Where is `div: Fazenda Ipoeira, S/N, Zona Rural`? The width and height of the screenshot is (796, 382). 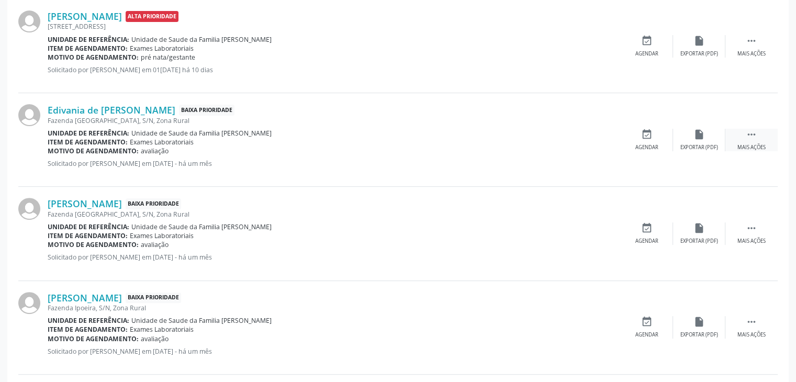 div: Fazenda Ipoeira, S/N, Zona Rural is located at coordinates (334, 308).